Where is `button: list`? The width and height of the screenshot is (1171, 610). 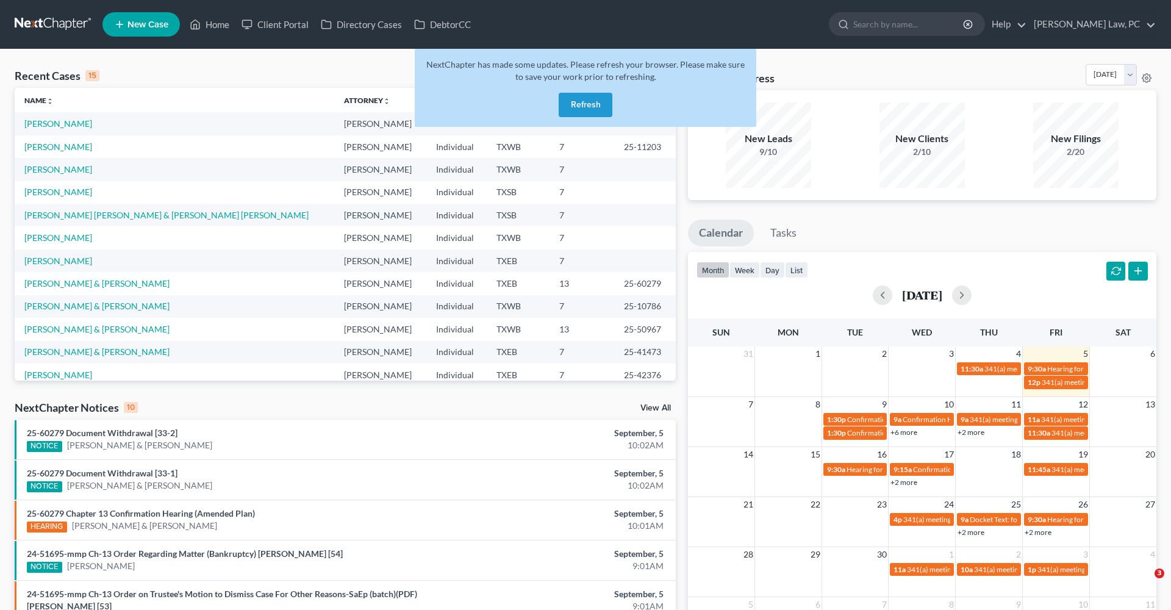 button: list is located at coordinates (796, 269).